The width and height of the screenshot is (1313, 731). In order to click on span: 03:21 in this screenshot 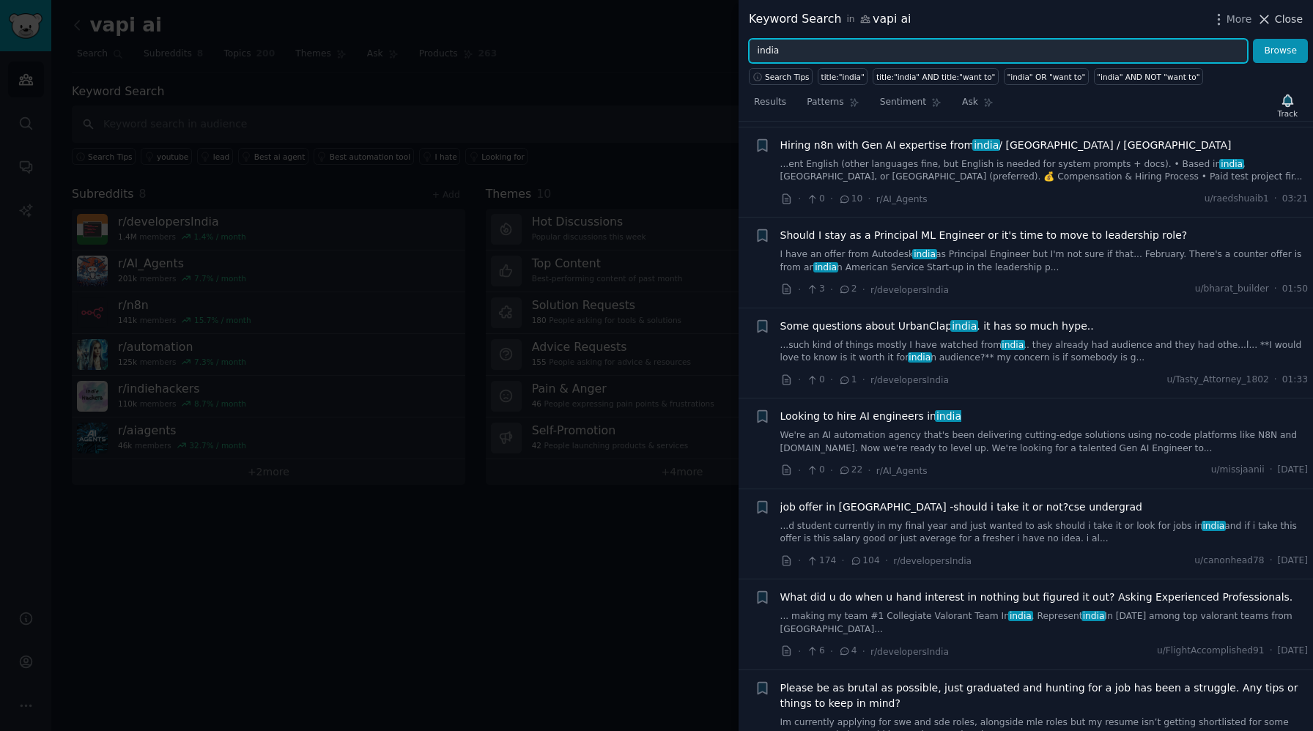, I will do `click(1295, 199)`.